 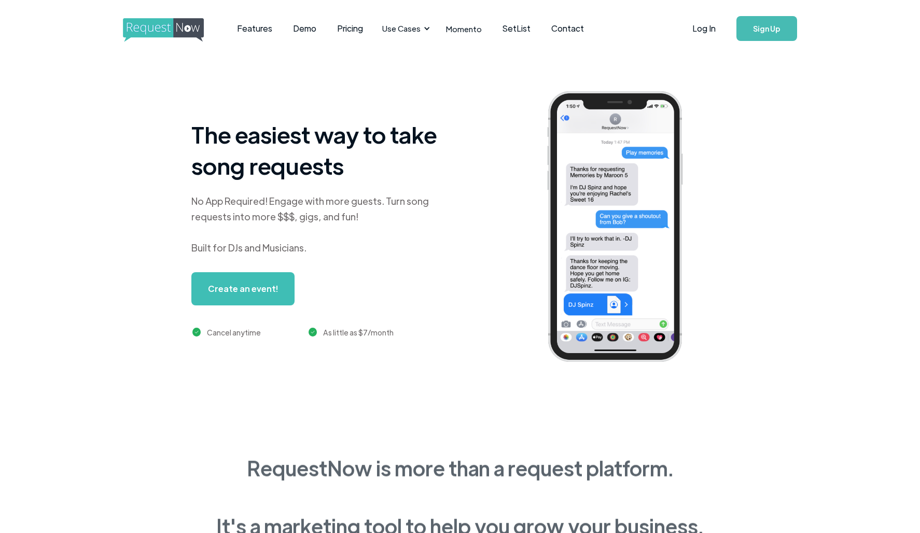 I want to click on a: Sign Up, so click(x=767, y=29).